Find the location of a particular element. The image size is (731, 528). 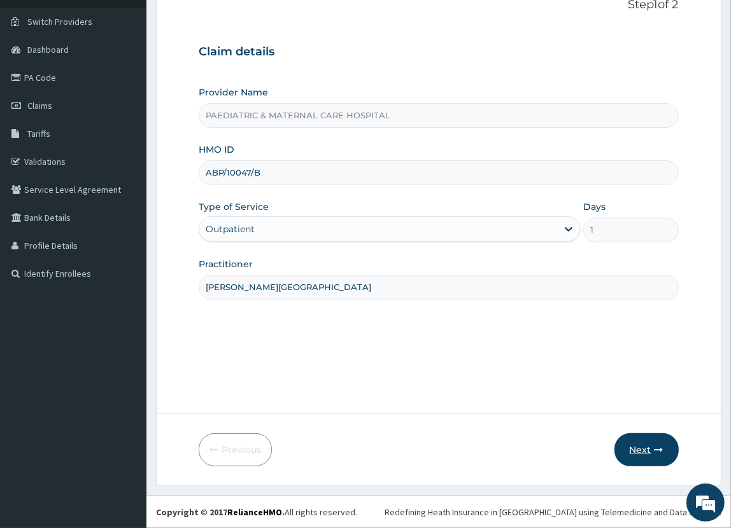

h3: Claim details is located at coordinates (438, 52).